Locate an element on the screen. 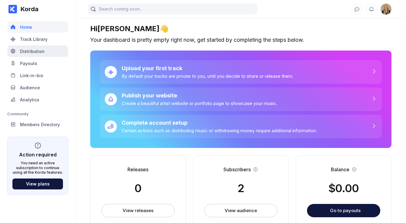  div: Your dashboard is pretty empty right now, get started by completing the steps below. is located at coordinates (241, 40).